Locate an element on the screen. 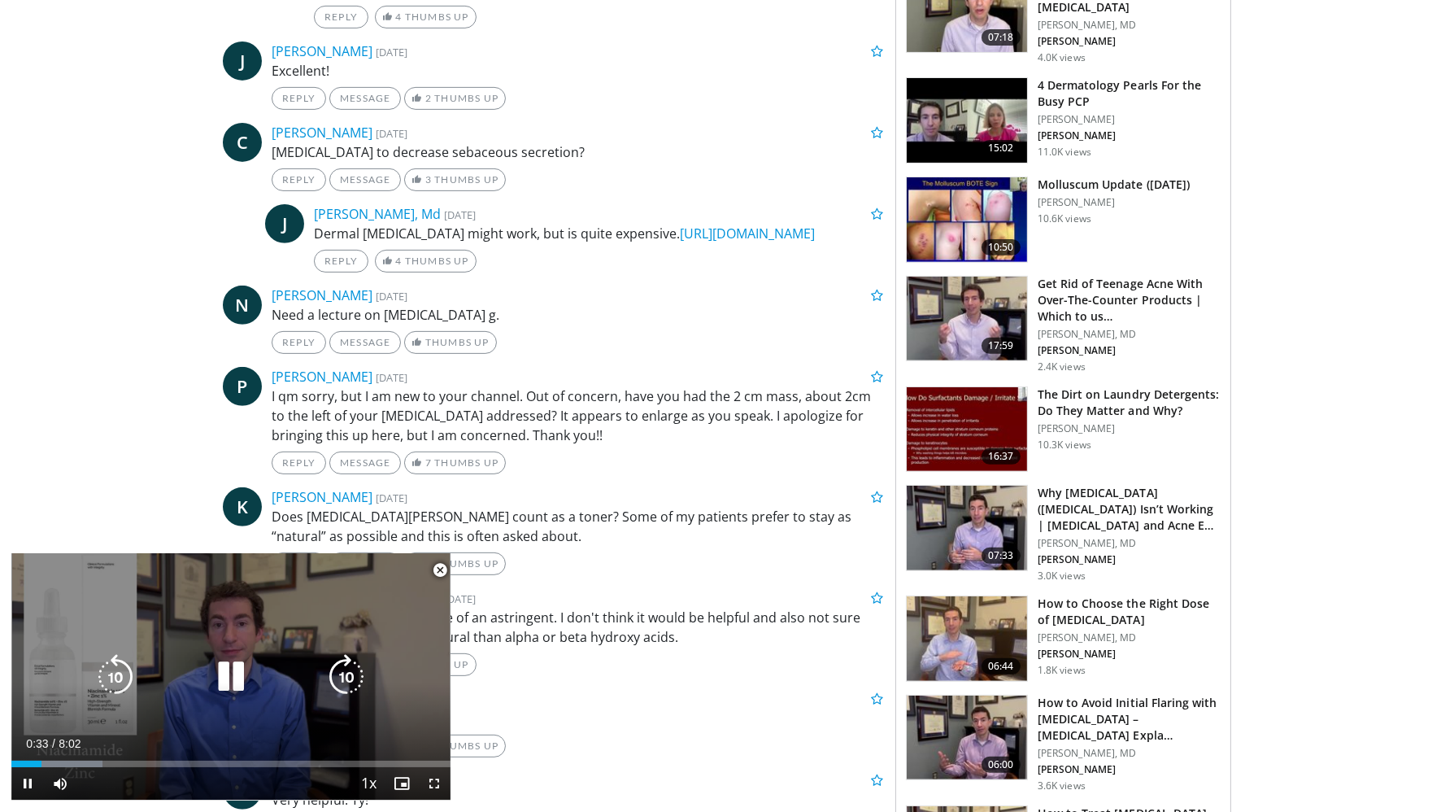 Image resolution: width=1454 pixels, height=812 pixels. a: P is located at coordinates (242, 386).